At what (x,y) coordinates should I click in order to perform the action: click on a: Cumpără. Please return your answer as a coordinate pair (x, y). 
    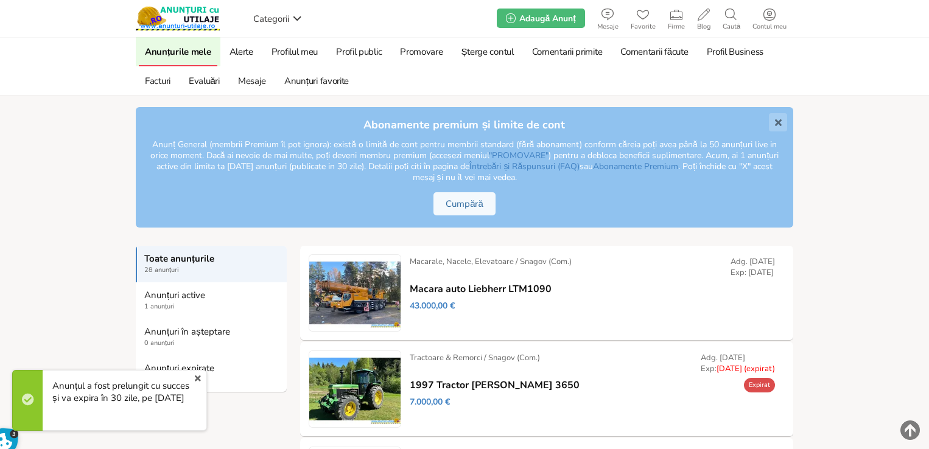
    Looking at the image, I should click on (464, 204).